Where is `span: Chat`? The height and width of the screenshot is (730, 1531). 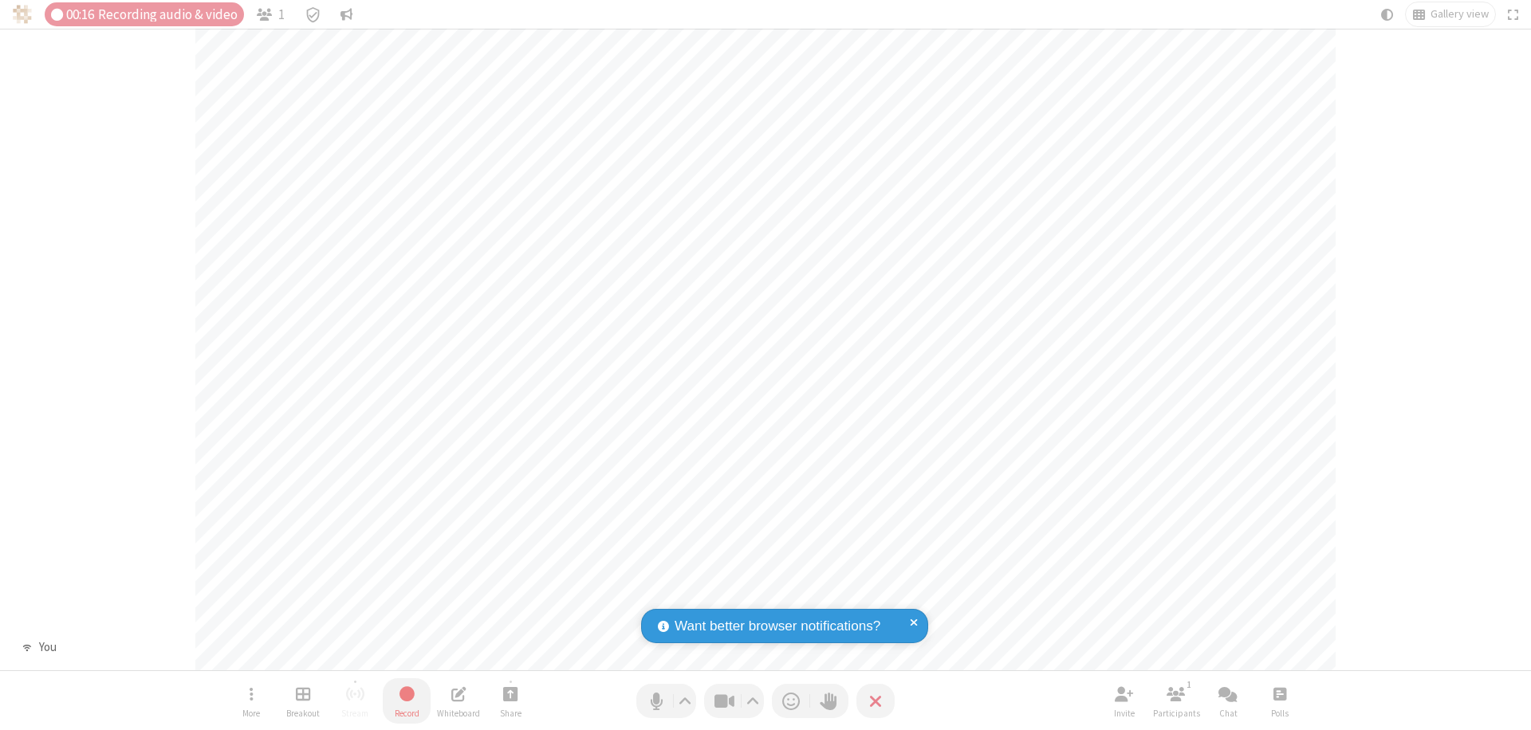 span: Chat is located at coordinates (1228, 714).